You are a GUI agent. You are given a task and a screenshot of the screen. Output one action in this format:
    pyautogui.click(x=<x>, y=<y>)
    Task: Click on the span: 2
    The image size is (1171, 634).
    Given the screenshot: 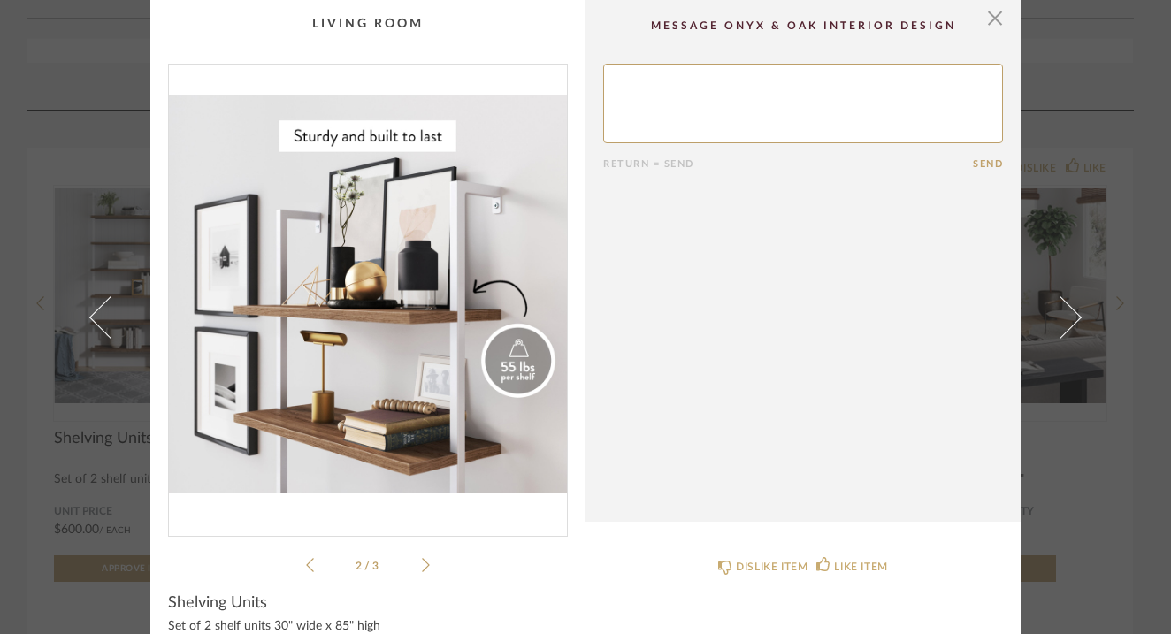 What is the action you would take?
    pyautogui.click(x=360, y=566)
    